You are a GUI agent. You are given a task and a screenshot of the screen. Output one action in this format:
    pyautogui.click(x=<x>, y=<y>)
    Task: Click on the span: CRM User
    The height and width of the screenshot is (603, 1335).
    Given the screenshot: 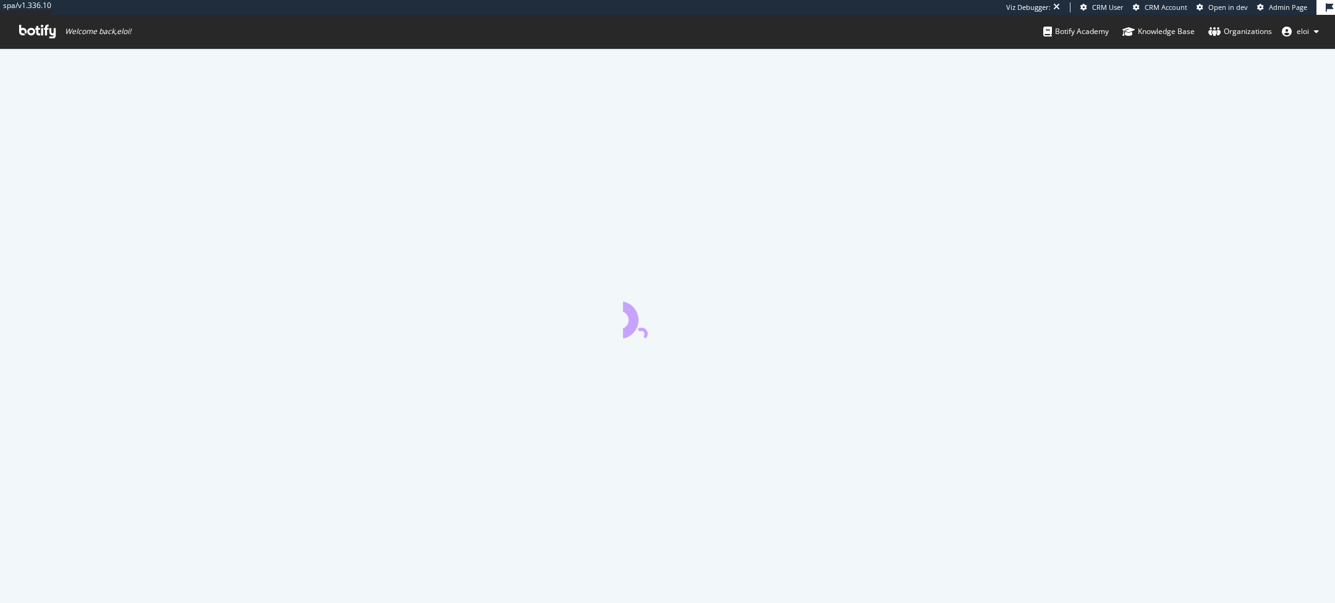 What is the action you would take?
    pyautogui.click(x=1108, y=7)
    